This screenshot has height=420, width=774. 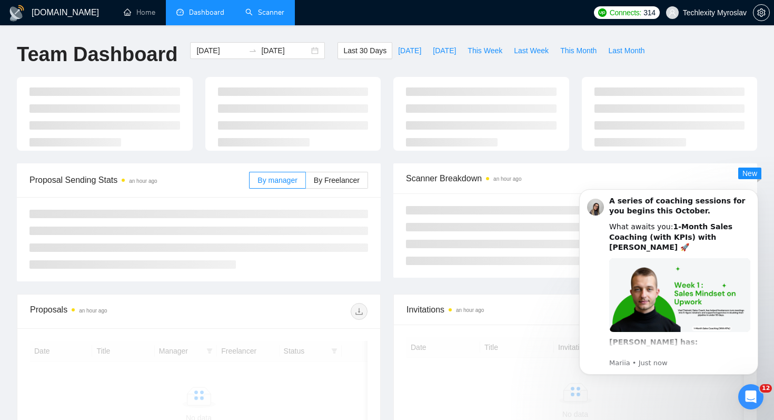 What do you see at coordinates (337, 180) in the screenshot?
I see `span: By Freelancer` at bounding box center [337, 180].